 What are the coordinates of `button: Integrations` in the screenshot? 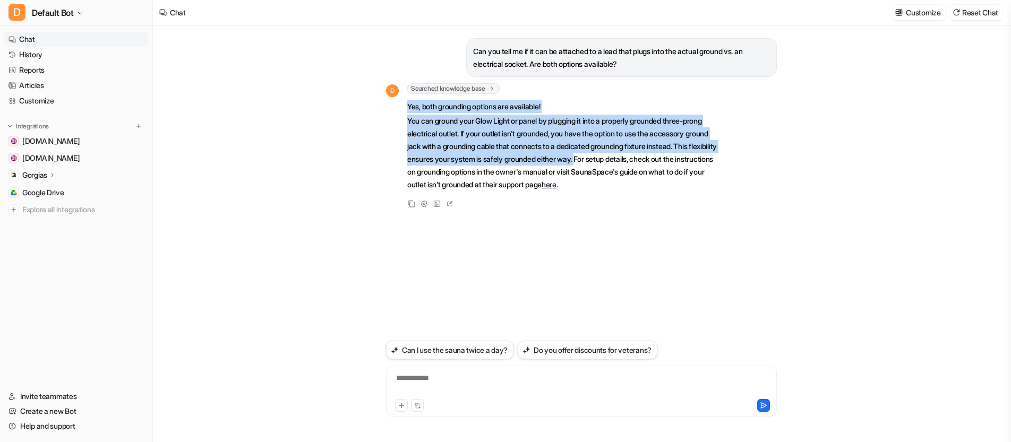 It's located at (28, 126).